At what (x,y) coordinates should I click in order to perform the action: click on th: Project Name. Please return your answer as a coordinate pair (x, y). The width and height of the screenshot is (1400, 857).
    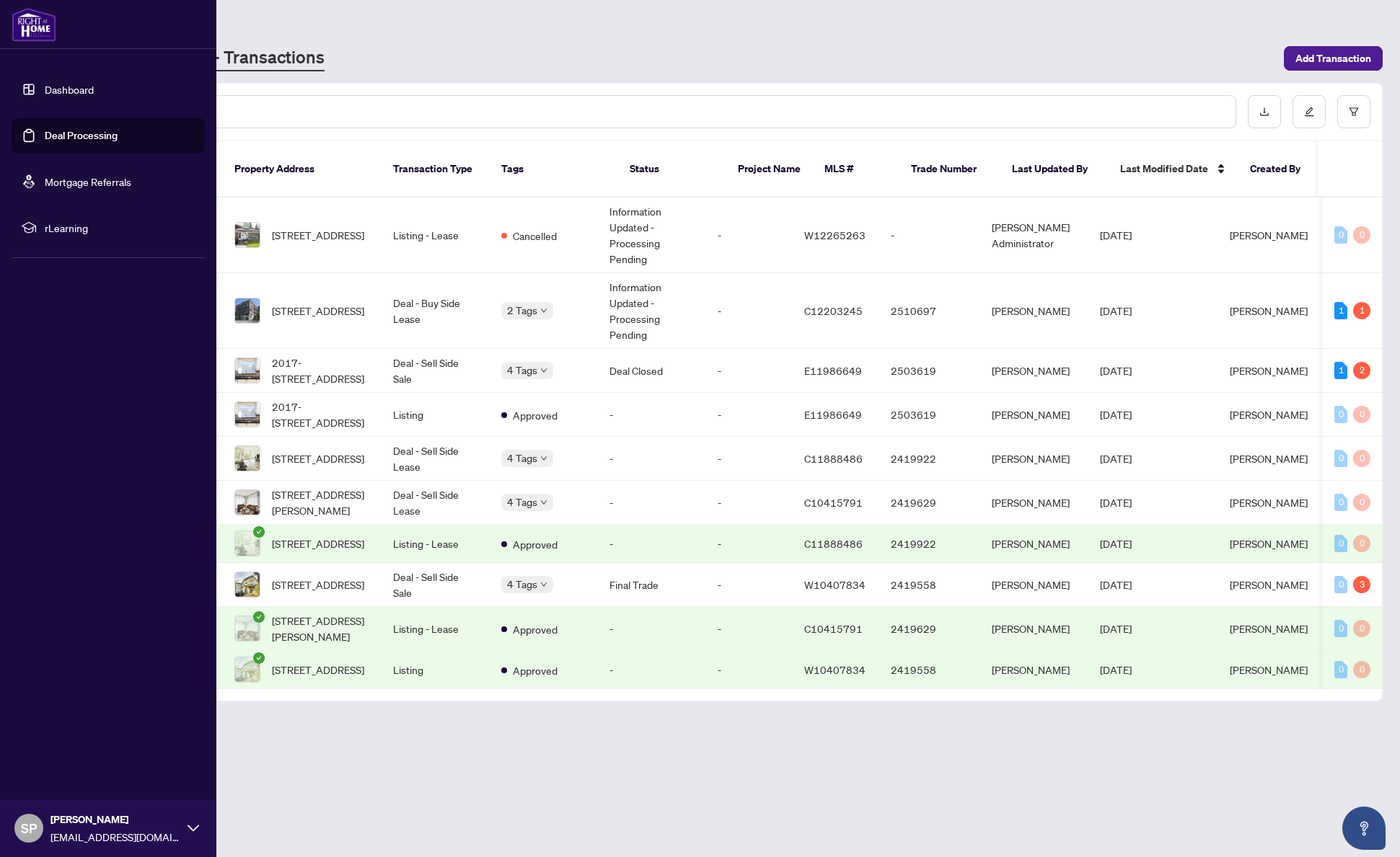
    Looking at the image, I should click on (770, 169).